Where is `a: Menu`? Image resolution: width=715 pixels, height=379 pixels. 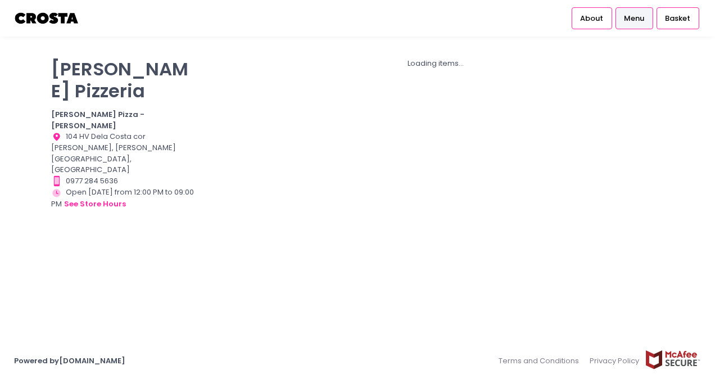
a: Menu is located at coordinates (634, 18).